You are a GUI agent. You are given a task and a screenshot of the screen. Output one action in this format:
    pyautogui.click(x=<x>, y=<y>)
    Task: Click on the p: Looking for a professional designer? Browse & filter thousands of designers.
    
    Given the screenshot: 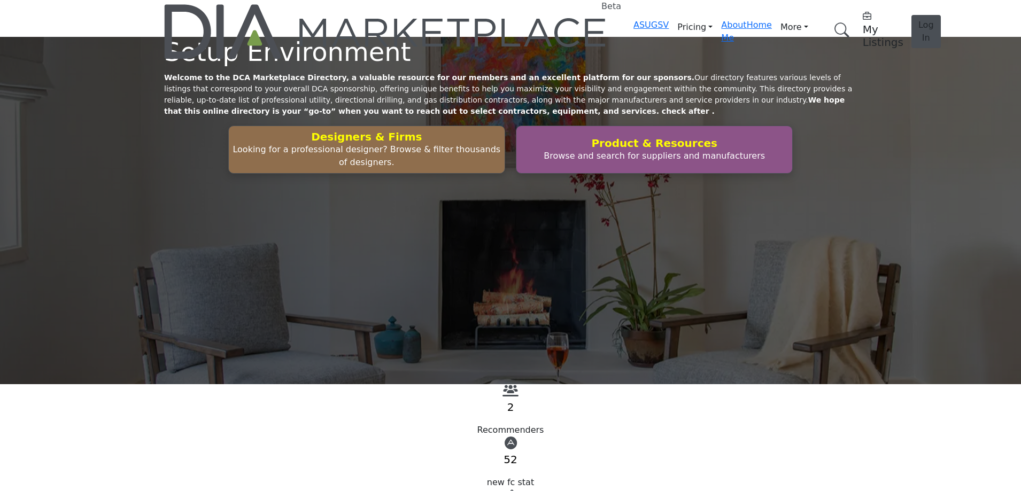 What is the action you would take?
    pyautogui.click(x=367, y=156)
    